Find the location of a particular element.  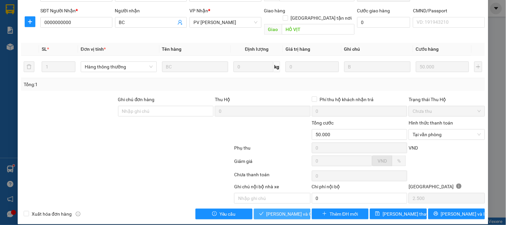

div: Tổng: 1 is located at coordinates (110, 84).